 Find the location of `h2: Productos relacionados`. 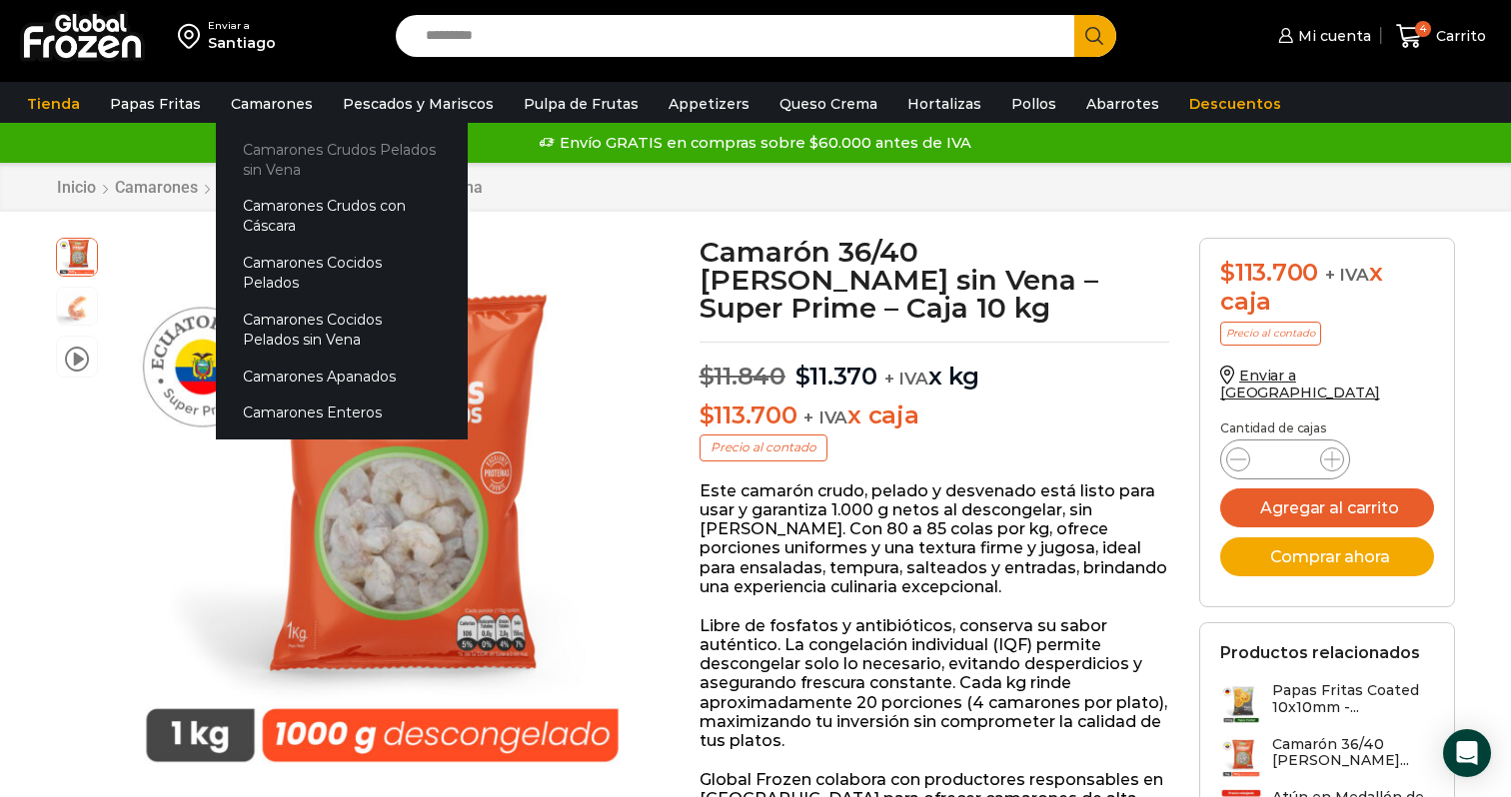

h2: Productos relacionados is located at coordinates (1320, 652).